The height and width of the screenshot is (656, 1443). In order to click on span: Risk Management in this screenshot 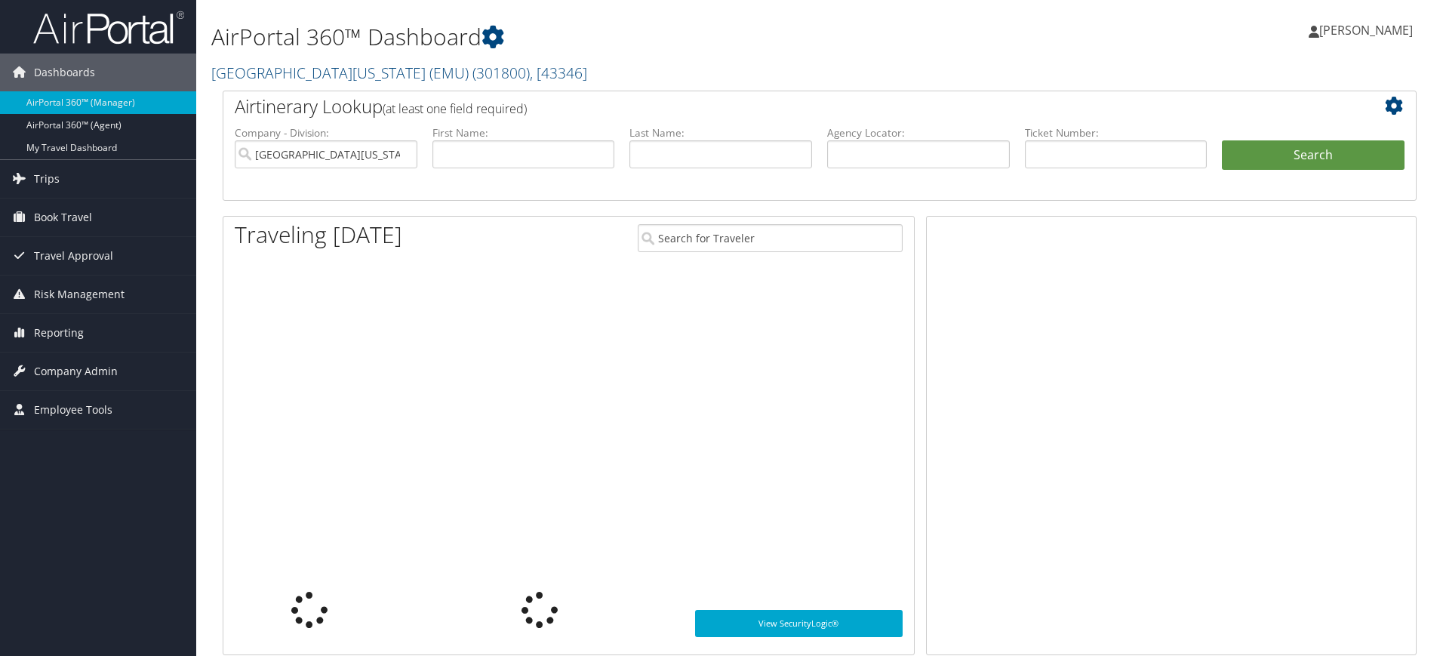, I will do `click(79, 294)`.